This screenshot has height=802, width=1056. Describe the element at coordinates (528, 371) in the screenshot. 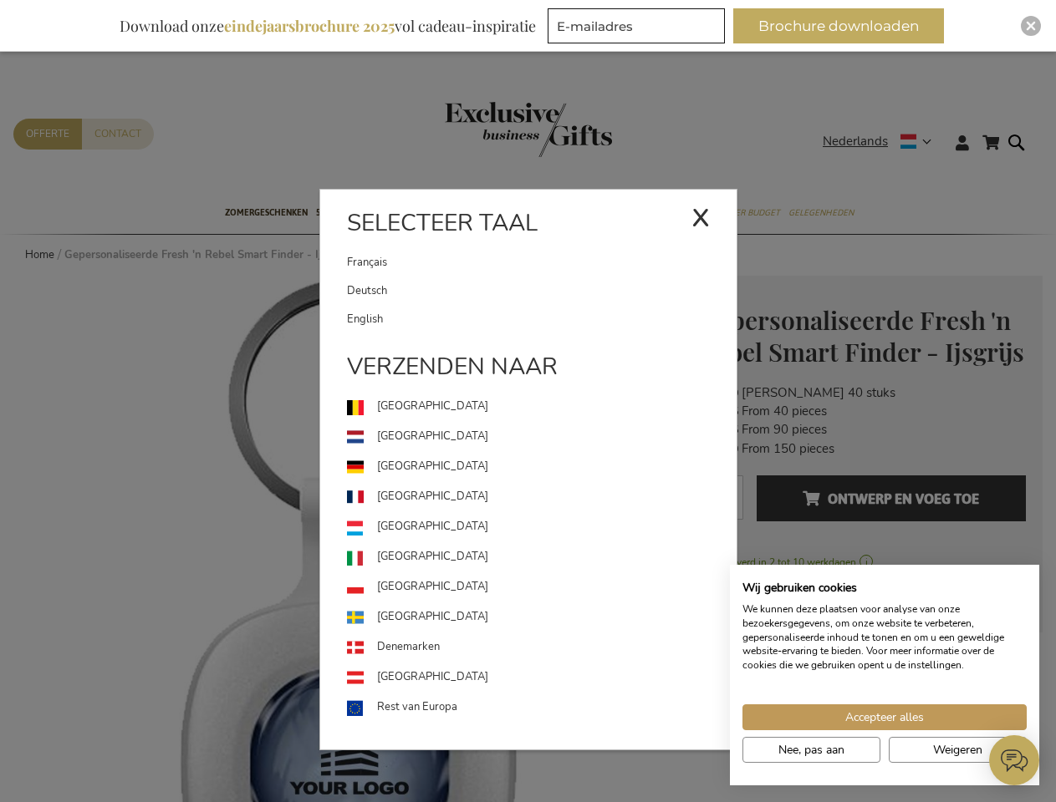

I see `div: Verzenden naar` at that location.